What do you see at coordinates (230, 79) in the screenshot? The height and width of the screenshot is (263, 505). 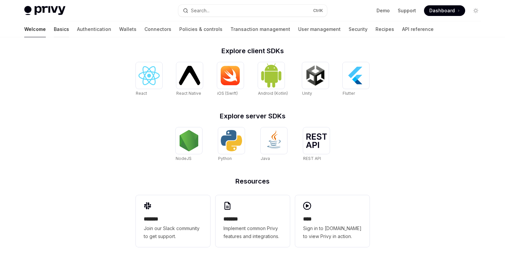 I see `a: iOS (Swift)iOS (Swift)` at bounding box center [230, 79].